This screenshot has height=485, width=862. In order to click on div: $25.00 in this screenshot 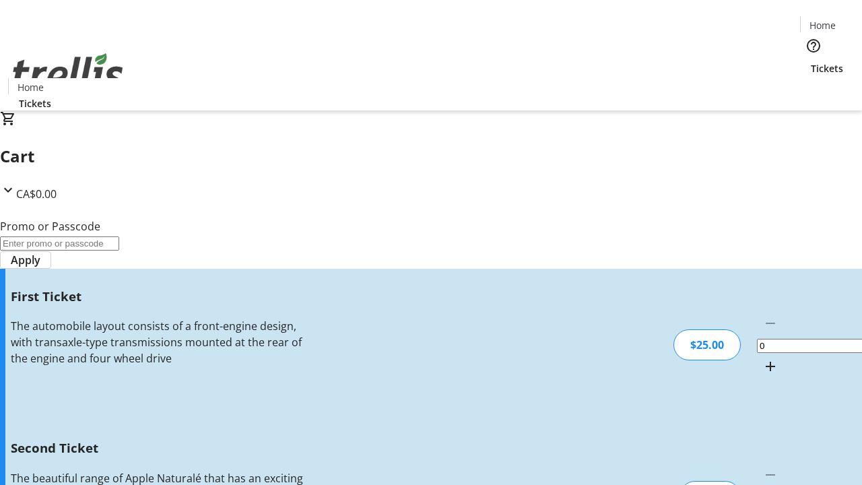, I will do `click(707, 345)`.